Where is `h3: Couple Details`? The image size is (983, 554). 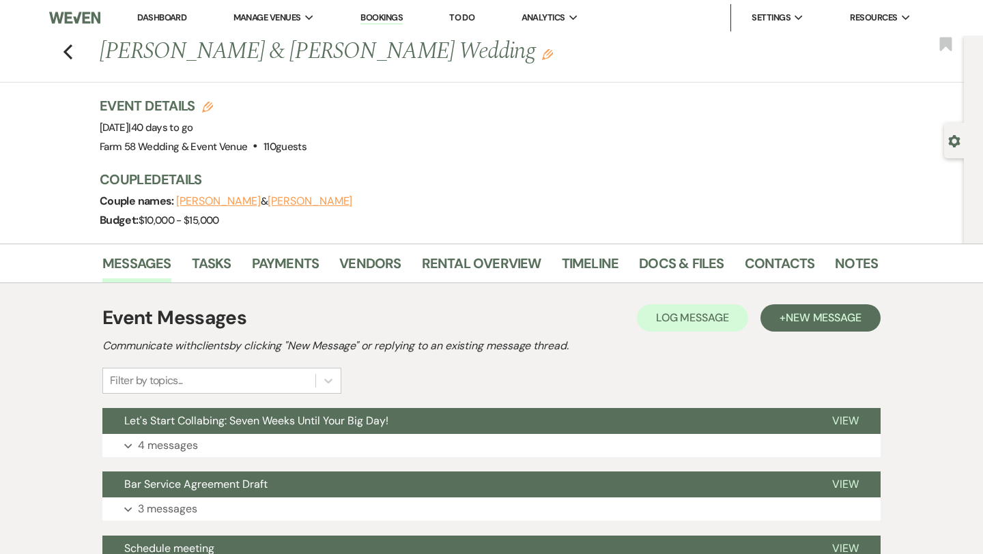
h3: Couple Details is located at coordinates (482, 179).